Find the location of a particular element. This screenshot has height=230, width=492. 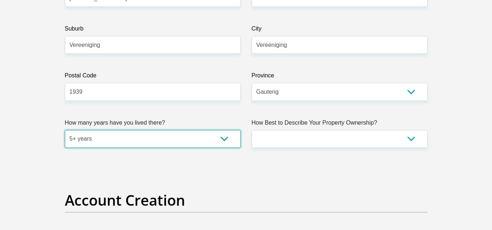

label: Province is located at coordinates (339, 77).